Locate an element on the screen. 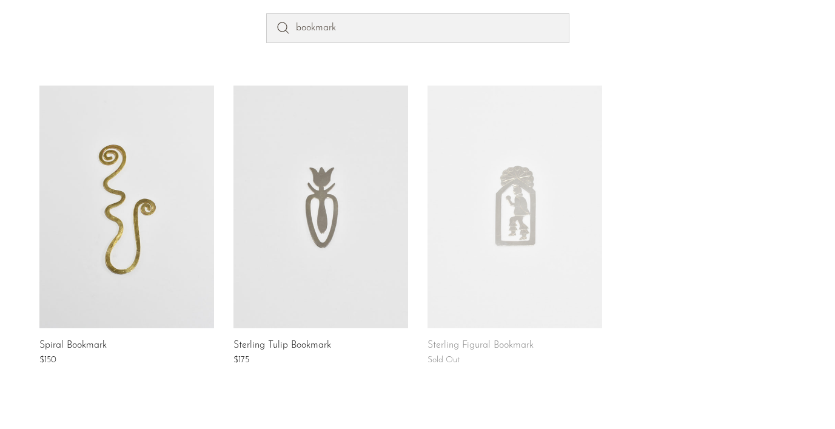 This screenshot has height=429, width=835. a: Sterling Tulip Bookmark is located at coordinates (282, 346).